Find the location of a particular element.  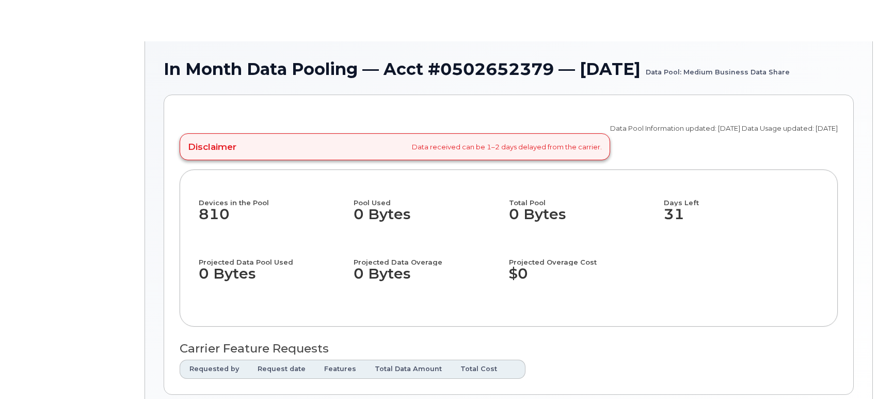

div: Data received can be 1–2 days delayed from the carrier. is located at coordinates (395, 147).